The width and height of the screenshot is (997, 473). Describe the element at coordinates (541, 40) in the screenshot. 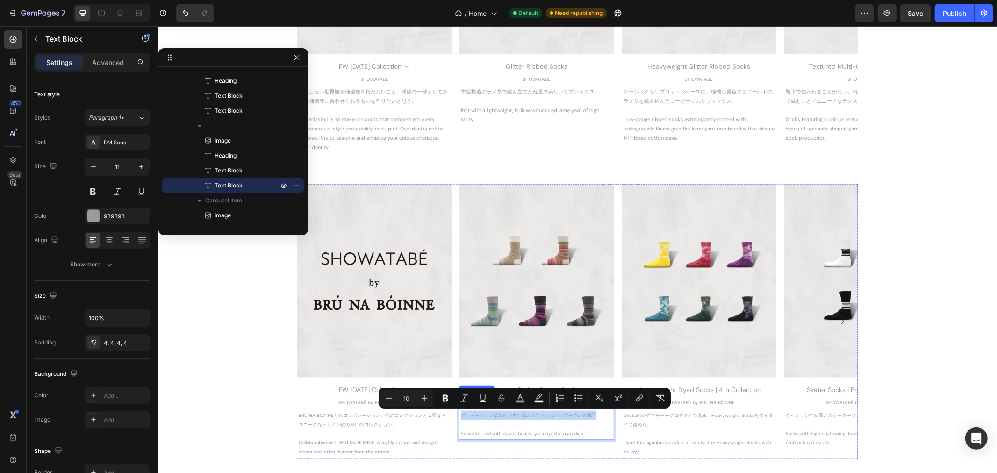

I see `div: Heavyweight Glitter Ribbed Socks` at that location.